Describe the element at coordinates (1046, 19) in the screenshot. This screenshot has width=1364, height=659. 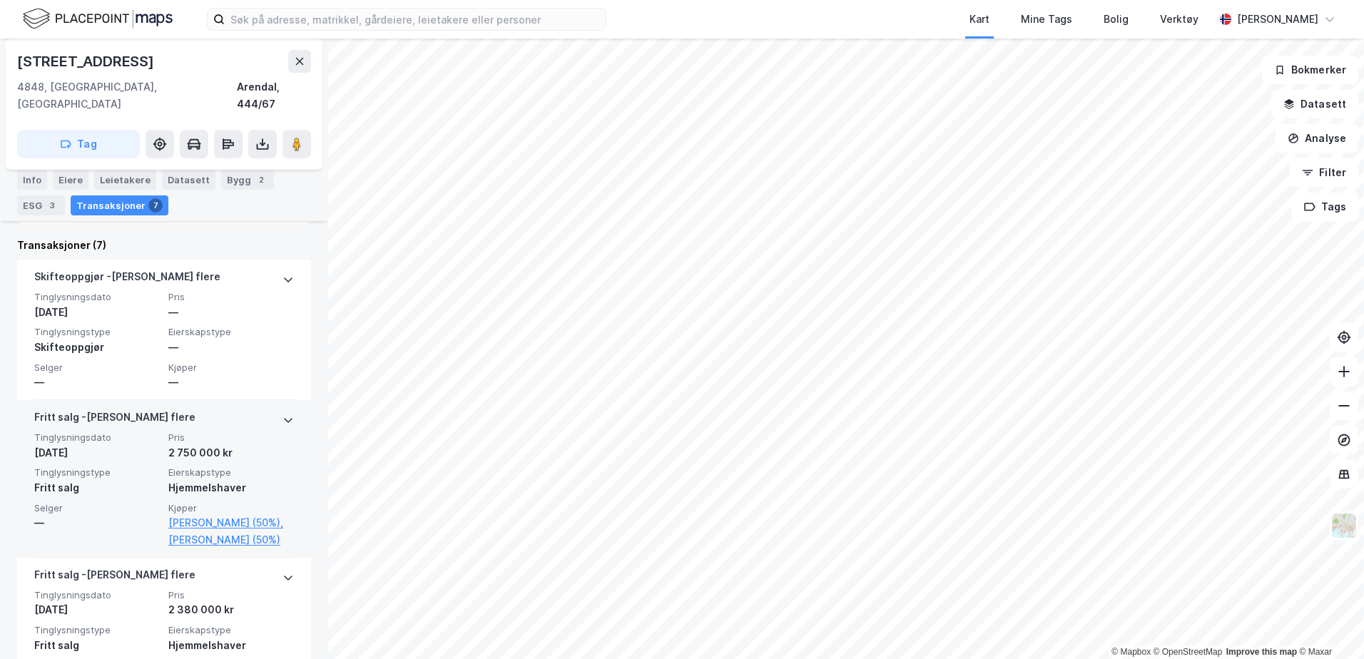
I see `div: Mine Tags` at that location.